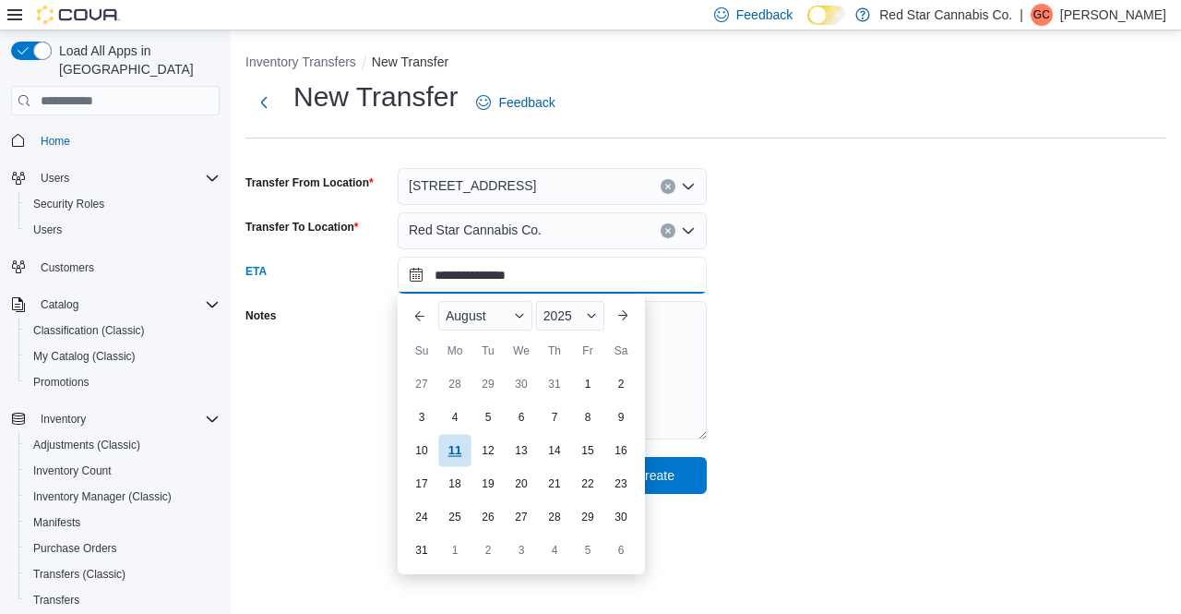 Image resolution: width=1181 pixels, height=614 pixels. What do you see at coordinates (455, 517) in the screenshot?
I see `div: day-25` at bounding box center [455, 517].